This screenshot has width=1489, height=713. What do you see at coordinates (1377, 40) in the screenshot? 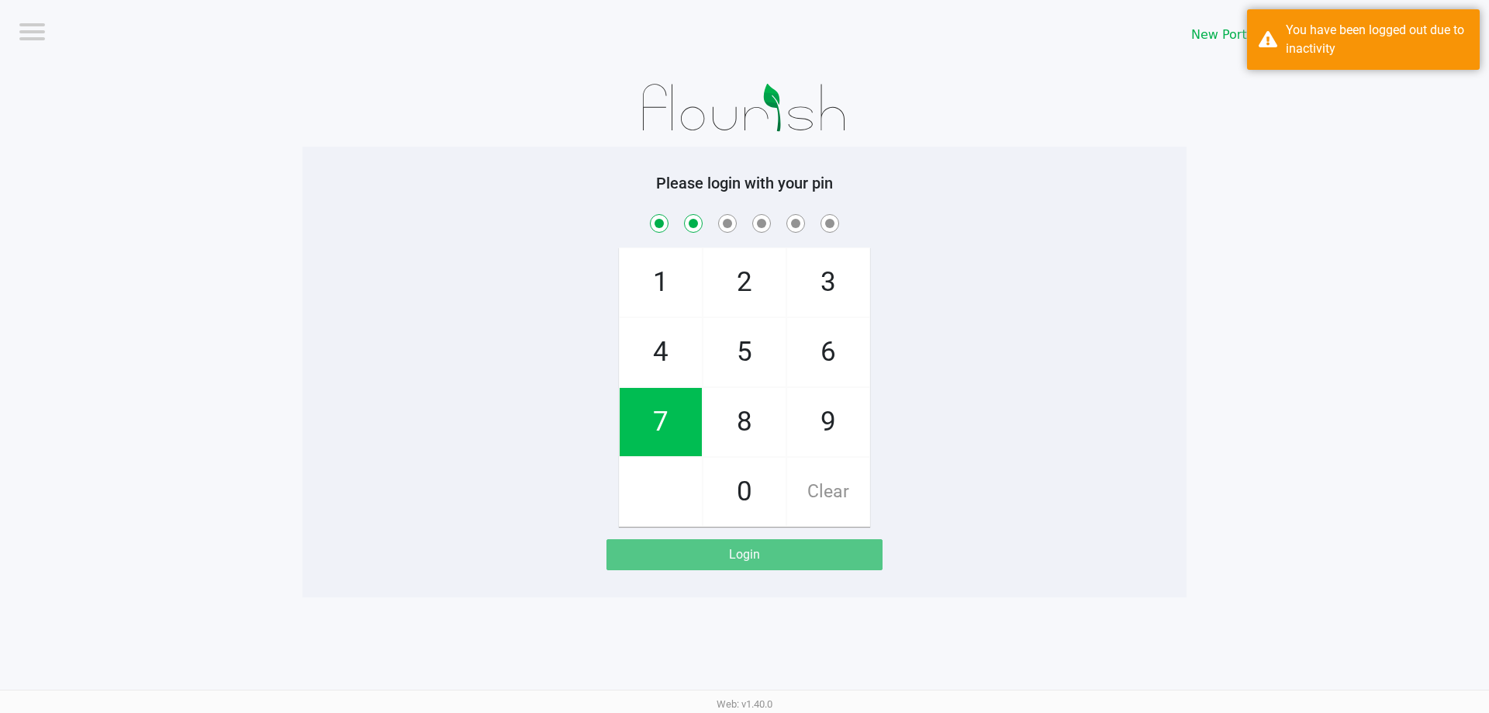
I see `div: You have been logged out due to inactivity` at bounding box center [1377, 40].